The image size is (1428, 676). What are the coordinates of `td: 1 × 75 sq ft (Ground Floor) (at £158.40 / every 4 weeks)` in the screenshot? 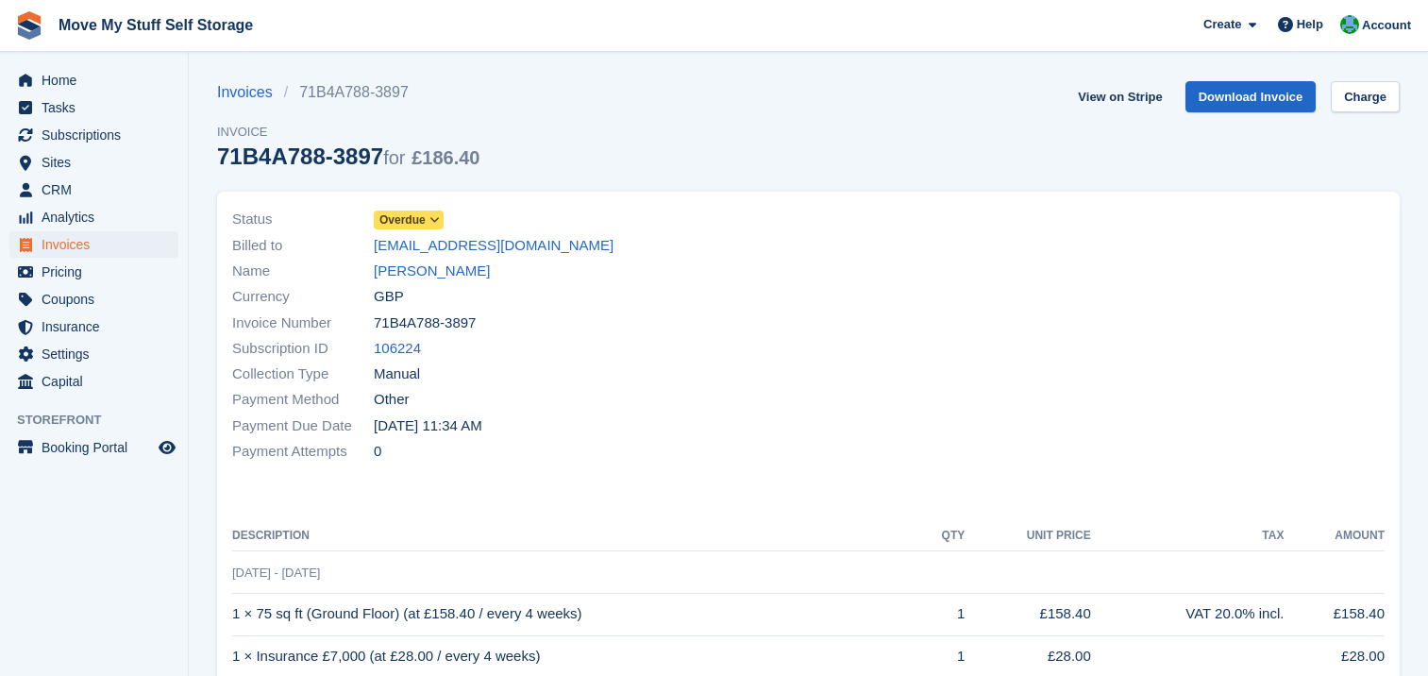 It's located at (576, 613).